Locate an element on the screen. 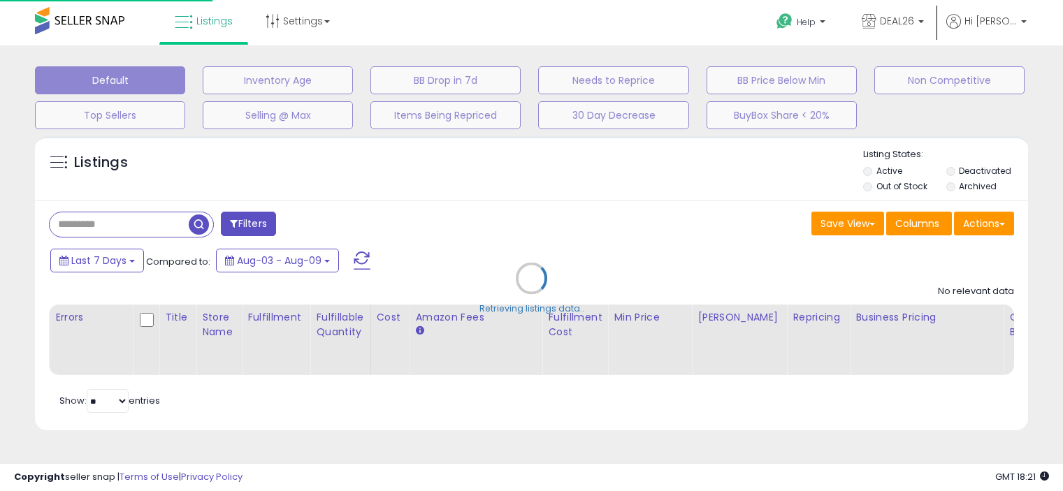 The height and width of the screenshot is (491, 1063). i: Get Help is located at coordinates (784, 21).